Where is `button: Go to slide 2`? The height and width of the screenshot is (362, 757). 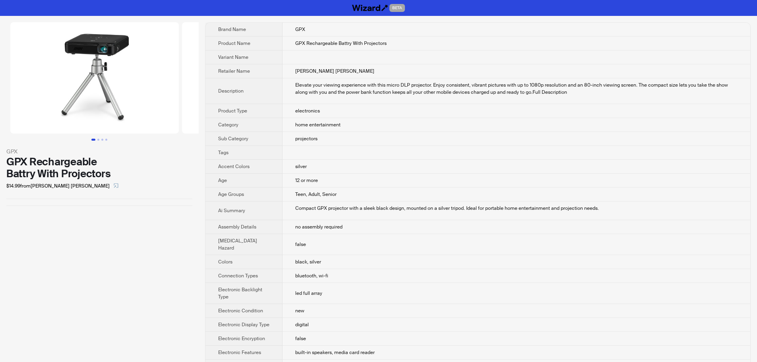 button: Go to slide 2 is located at coordinates (98, 140).